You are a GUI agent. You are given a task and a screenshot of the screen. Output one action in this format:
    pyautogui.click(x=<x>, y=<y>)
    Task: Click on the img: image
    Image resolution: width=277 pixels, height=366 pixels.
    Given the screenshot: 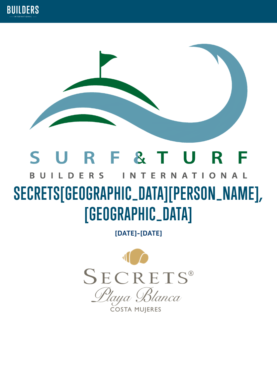 What is the action you would take?
    pyautogui.click(x=138, y=281)
    